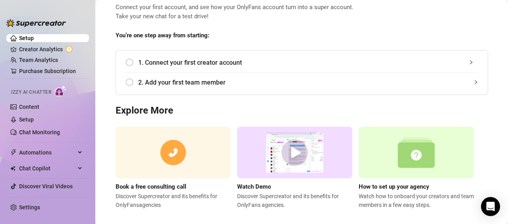 The image size is (508, 224). What do you see at coordinates (162, 35) in the screenshot?
I see `strong: You’re one step away from starting:` at bounding box center [162, 35].